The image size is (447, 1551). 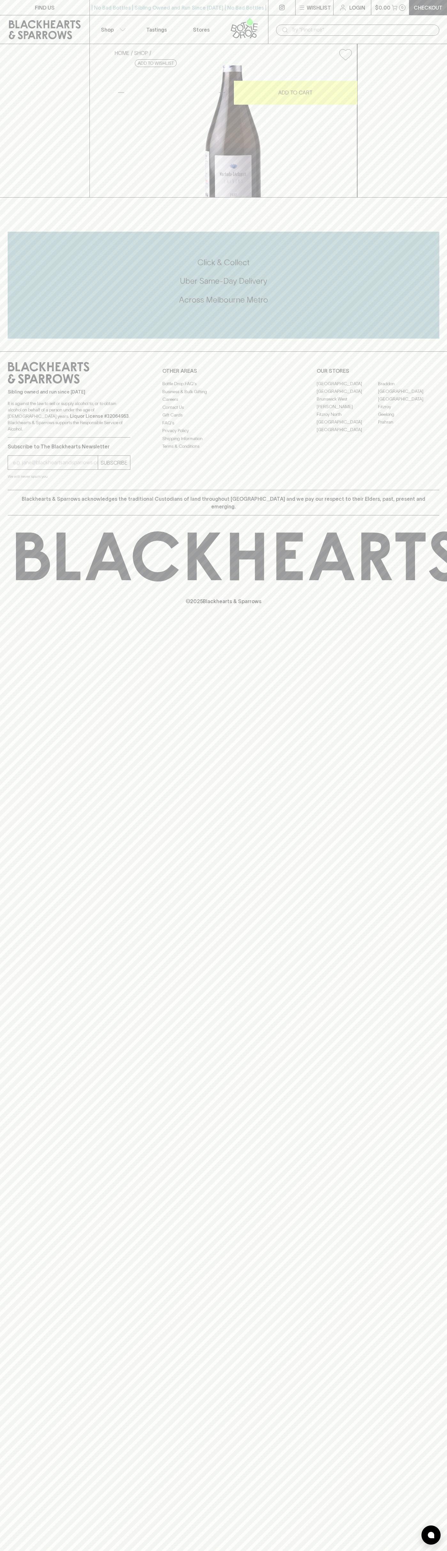 What do you see at coordinates (156, 29) in the screenshot?
I see `a: Tastings` at bounding box center [156, 29].